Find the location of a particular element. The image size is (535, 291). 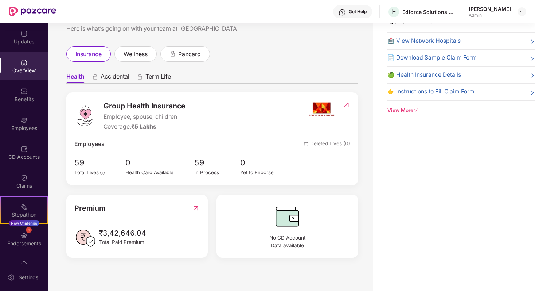

div: New Challenge is located at coordinates (24, 223).